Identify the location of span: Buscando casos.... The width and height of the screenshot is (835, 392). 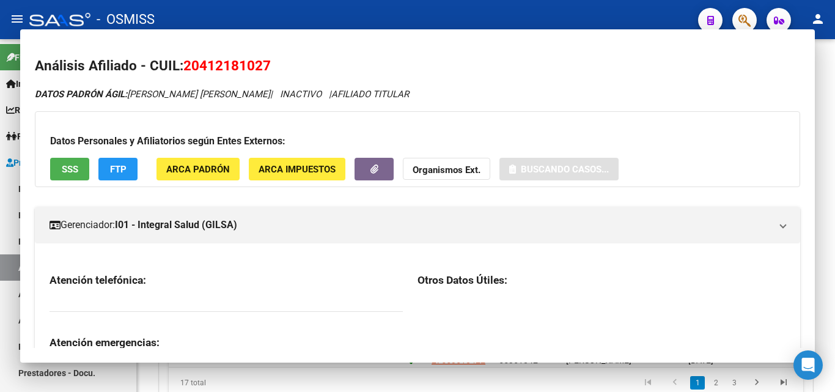
(565, 169).